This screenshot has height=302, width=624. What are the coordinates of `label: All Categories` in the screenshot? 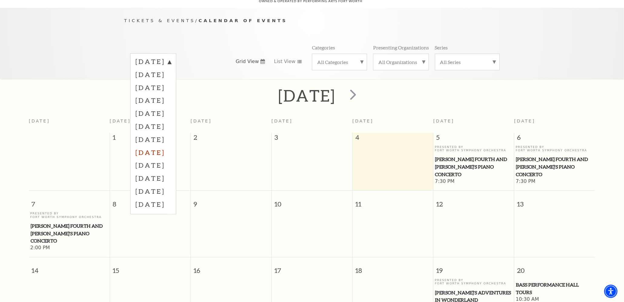 It's located at (339, 62).